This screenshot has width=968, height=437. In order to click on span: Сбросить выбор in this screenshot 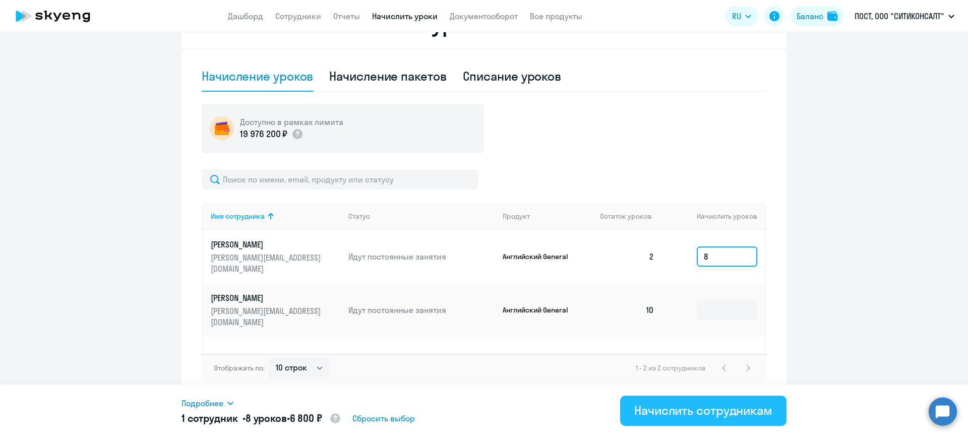, I will do `click(384, 418)`.